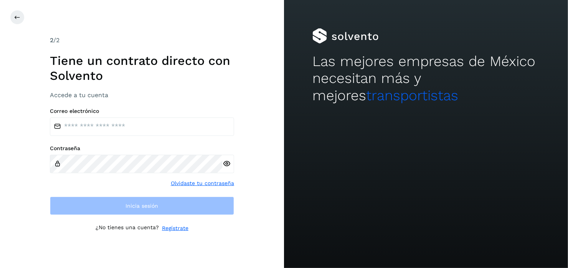 This screenshot has height=268, width=568. Describe the element at coordinates (142, 206) in the screenshot. I see `span: Inicia sesión` at that location.